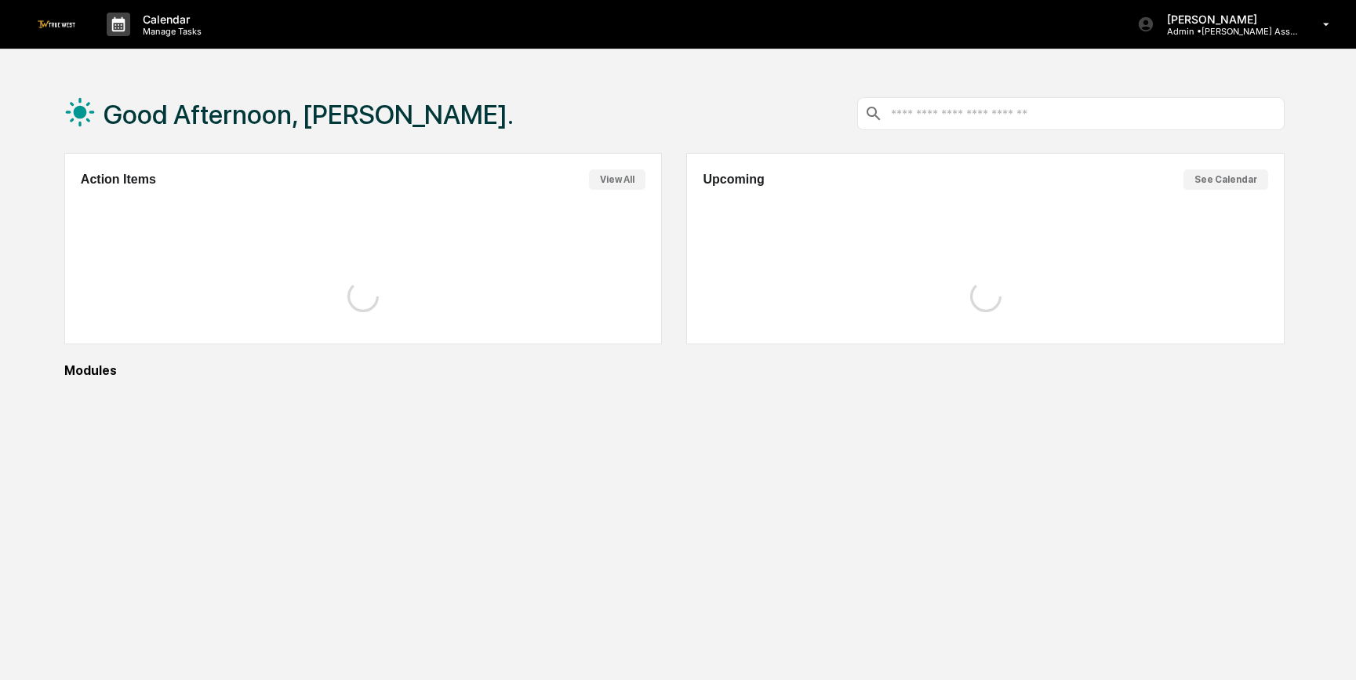  Describe the element at coordinates (56, 24) in the screenshot. I see `img: logo` at that location.